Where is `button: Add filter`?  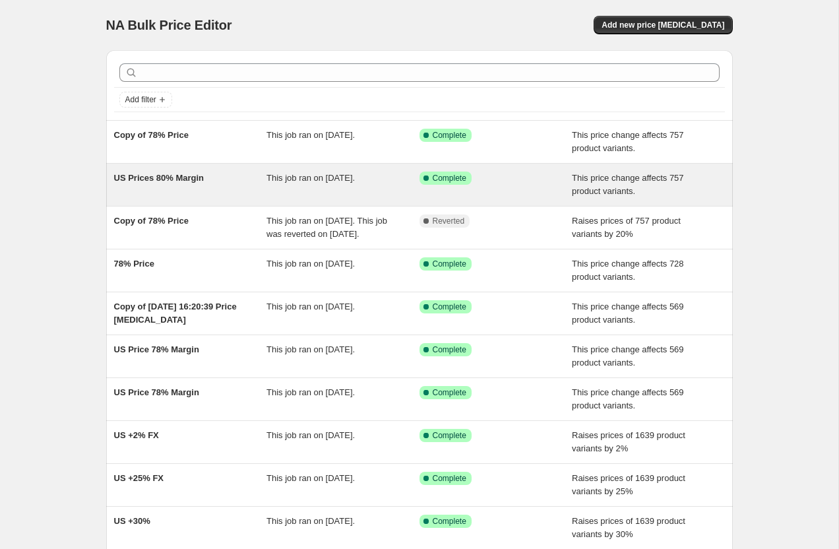
button: Add filter is located at coordinates (146, 100).